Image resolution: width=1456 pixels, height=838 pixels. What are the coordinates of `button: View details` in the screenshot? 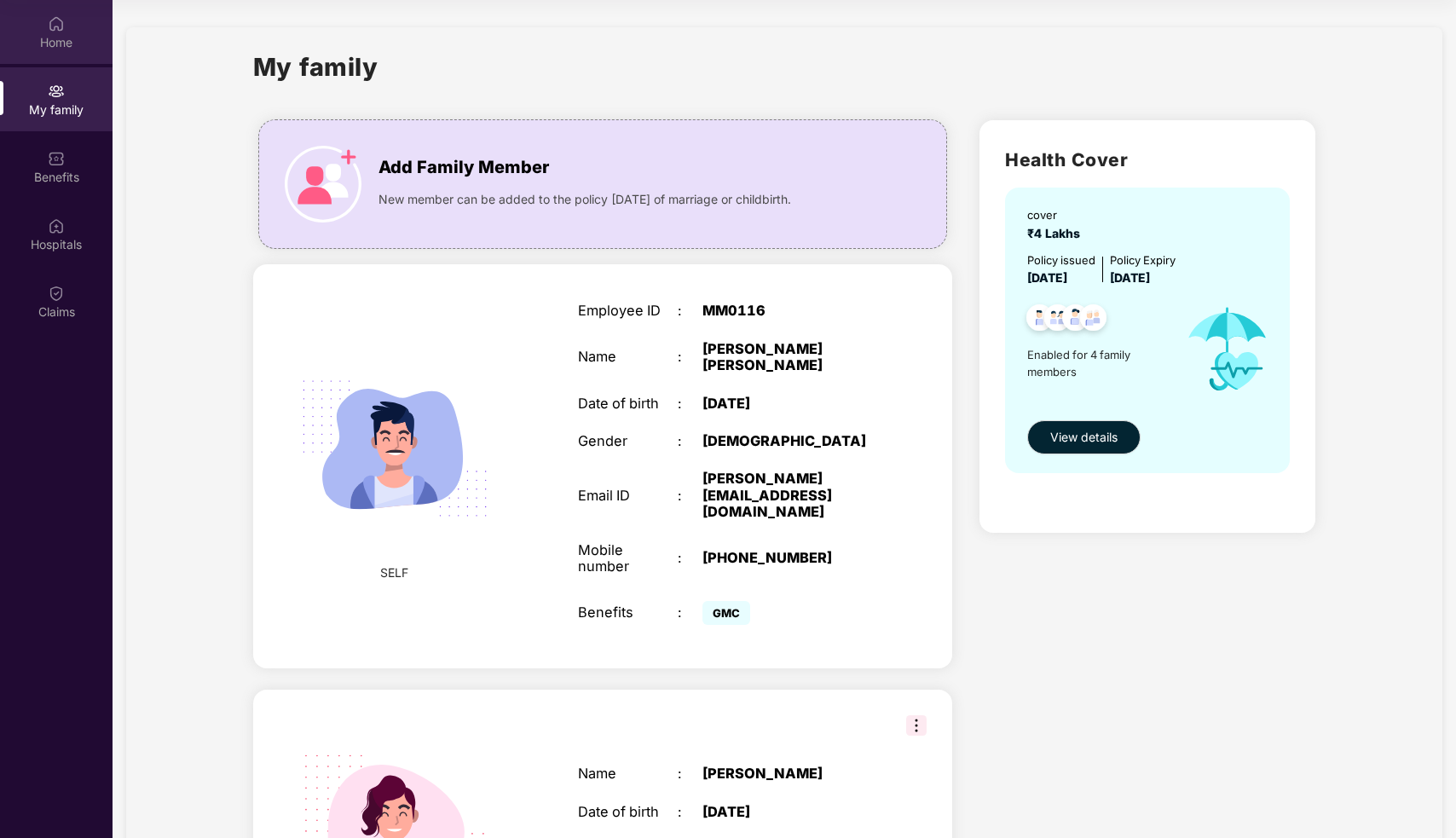 It's located at (1084, 437).